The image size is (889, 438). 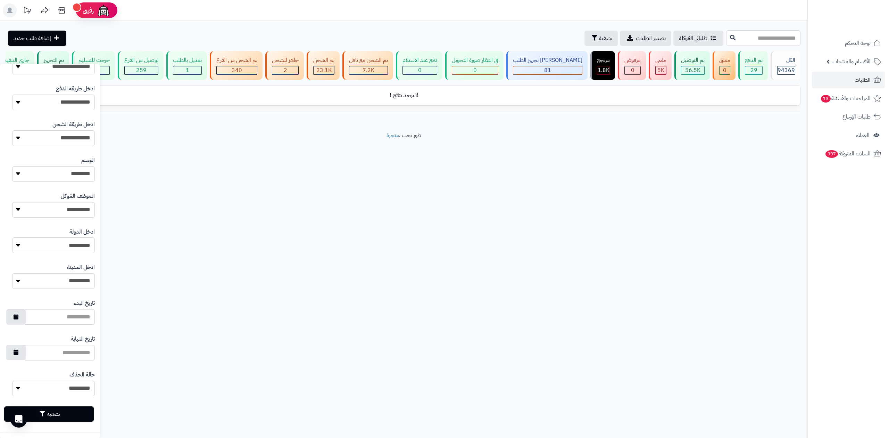 I want to click on label: تاريخ البدء, so click(x=84, y=303).